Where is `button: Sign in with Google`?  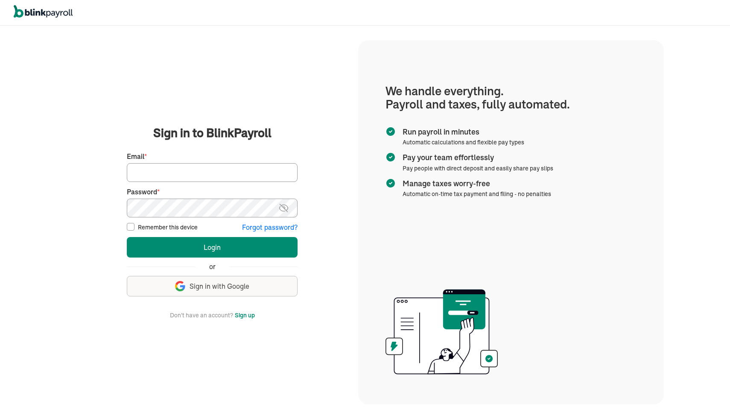 button: Sign in with Google is located at coordinates (212, 286).